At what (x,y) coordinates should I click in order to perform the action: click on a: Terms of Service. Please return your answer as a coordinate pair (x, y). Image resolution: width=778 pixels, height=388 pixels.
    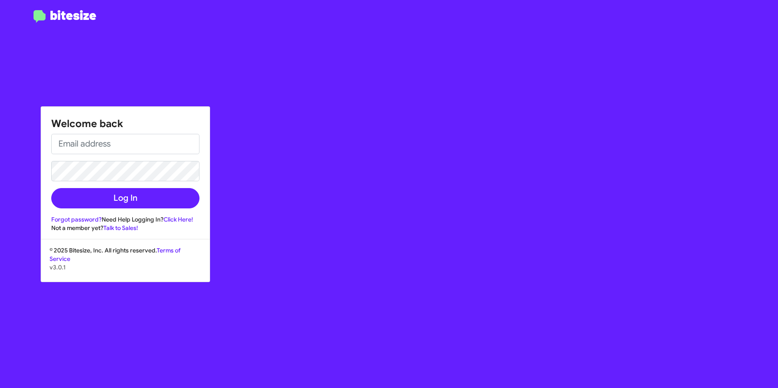
    Looking at the image, I should click on (115, 254).